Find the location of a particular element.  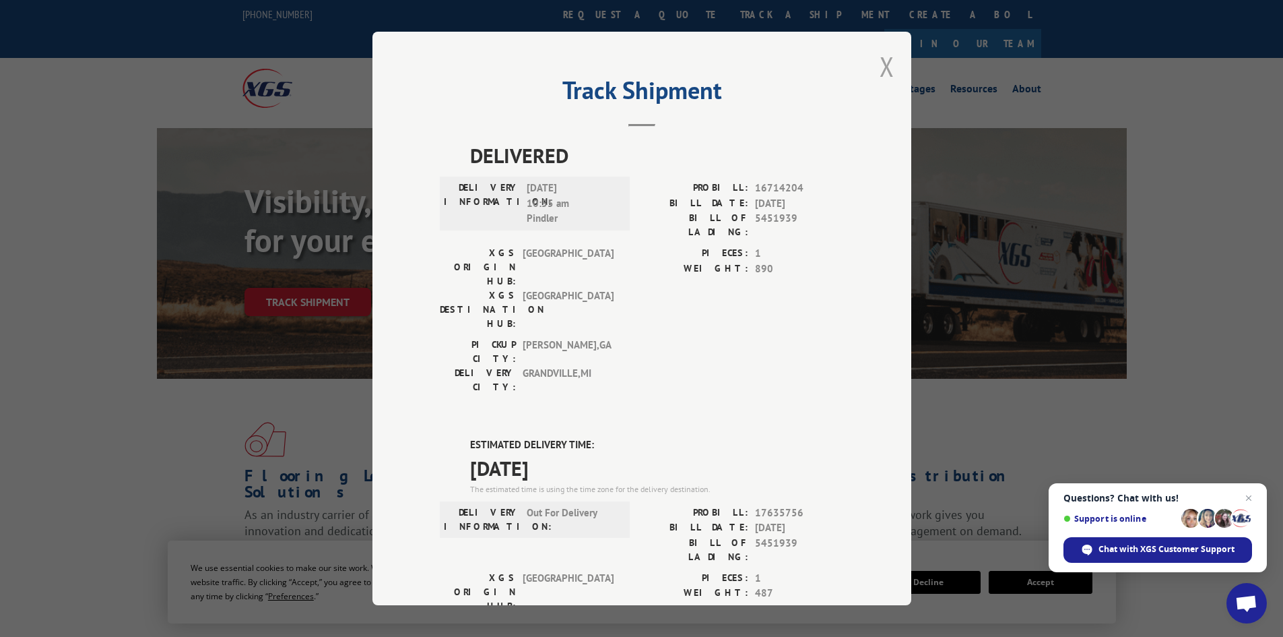

span: GRANDVILLE , MI is located at coordinates (568, 380).